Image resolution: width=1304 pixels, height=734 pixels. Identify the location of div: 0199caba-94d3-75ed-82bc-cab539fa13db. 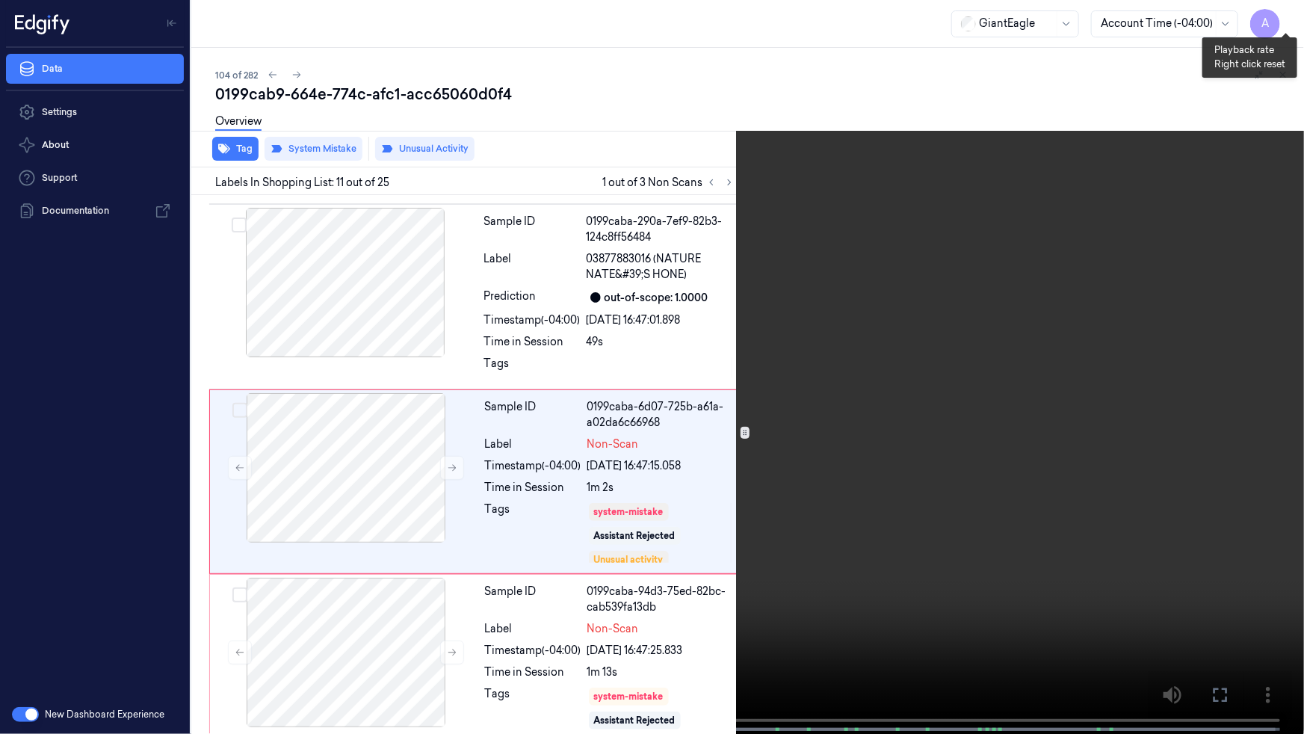
(660, 599).